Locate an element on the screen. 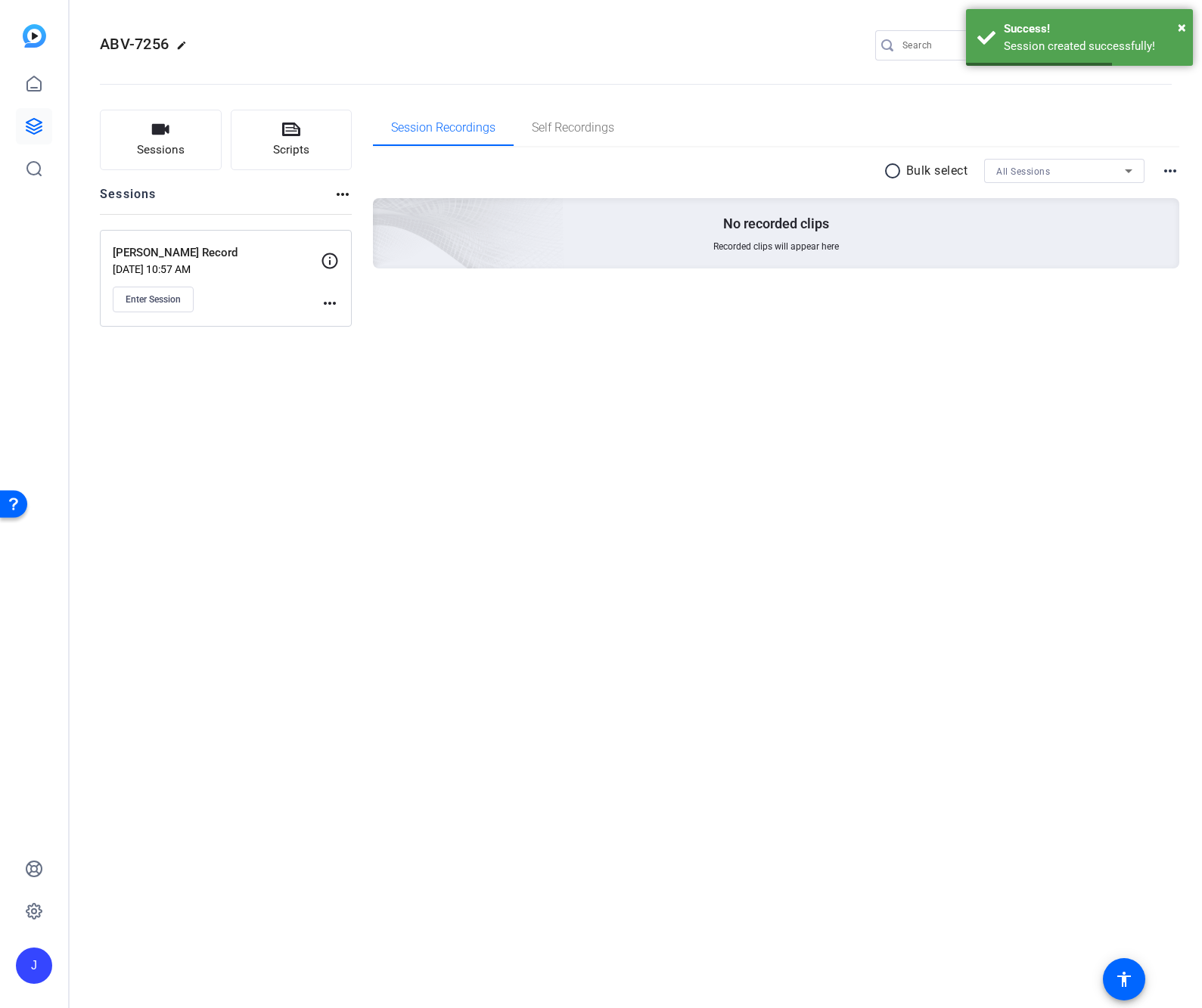 The image size is (1202, 1008). span: Scripts is located at coordinates (291, 150).